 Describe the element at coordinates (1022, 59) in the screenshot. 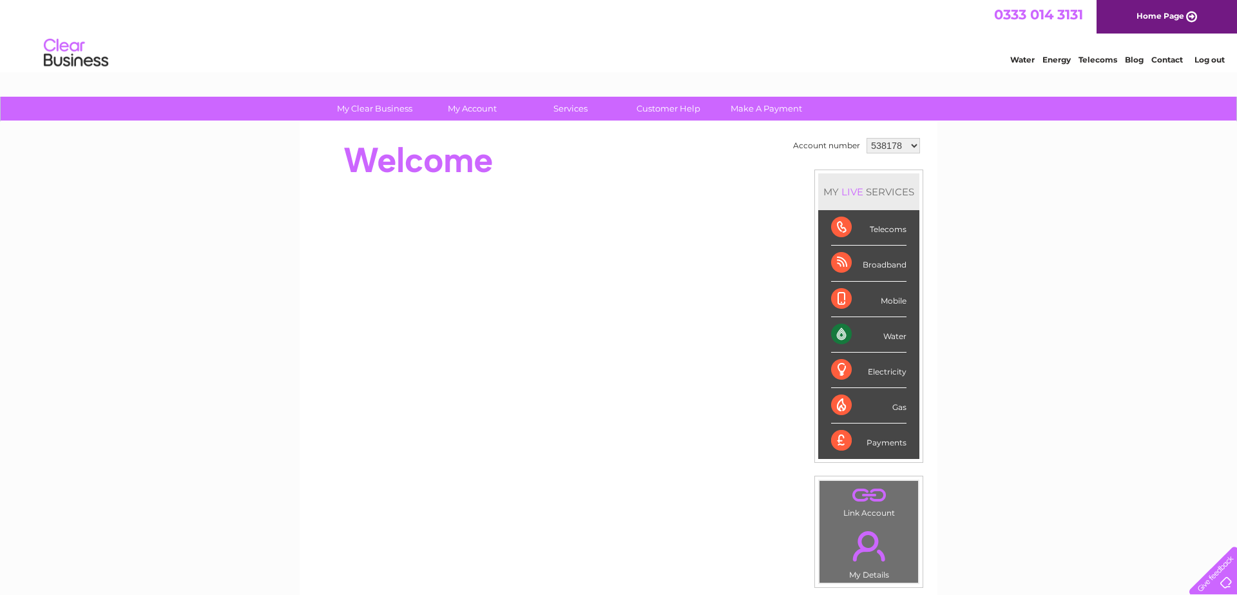

I see `a: Water` at that location.